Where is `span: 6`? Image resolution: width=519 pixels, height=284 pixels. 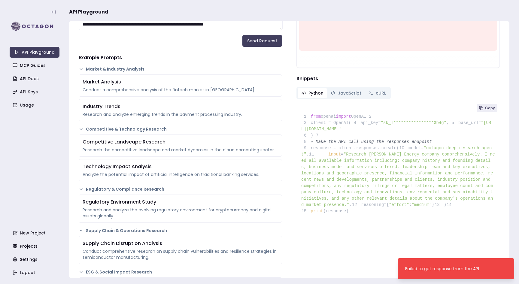 span: 6 is located at coordinates (306, 135).